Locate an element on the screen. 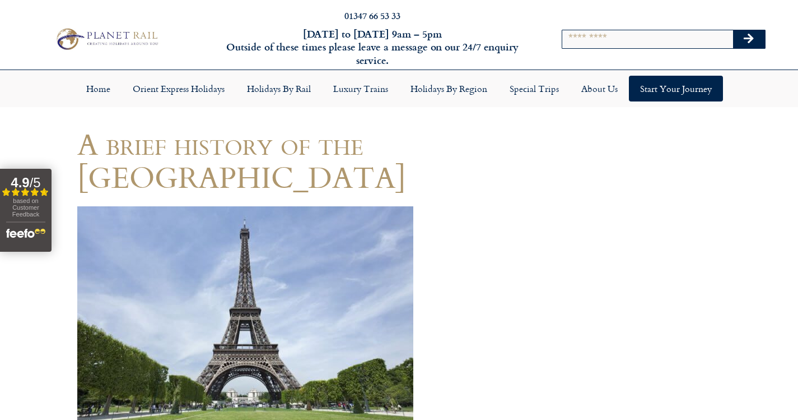  a: Home is located at coordinates (98, 89).